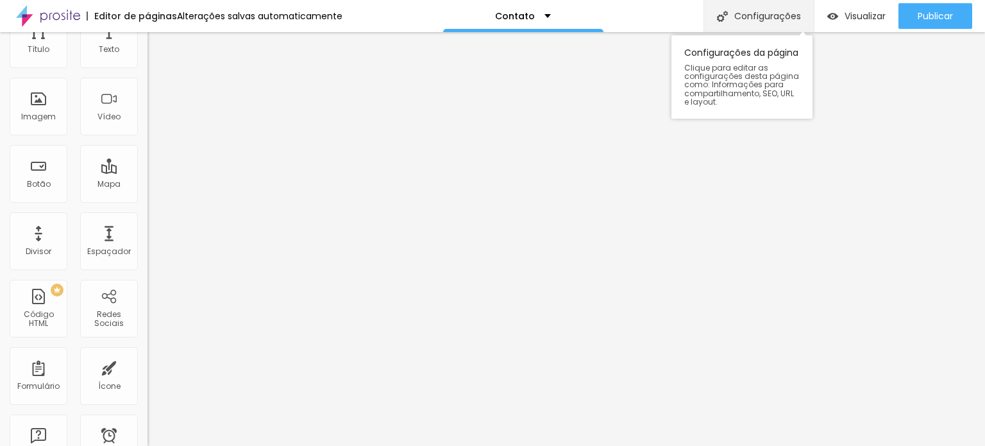 The height and width of the screenshot is (446, 985). What do you see at coordinates (260, 16) in the screenshot?
I see `font: Alterações salvas automaticamente` at bounding box center [260, 16].